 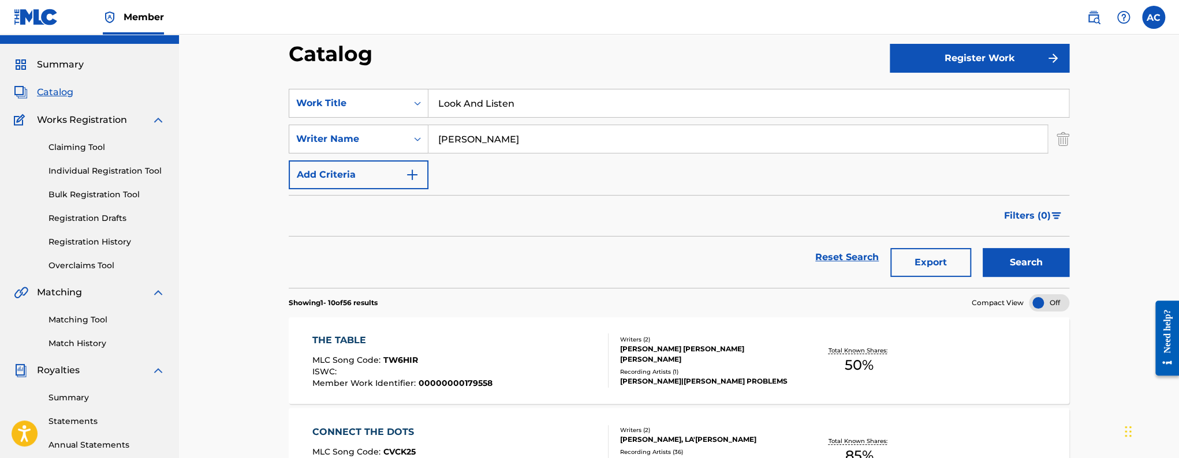 What do you see at coordinates (707, 452) in the screenshot?
I see `div: Recording Artists ( 36 )` at bounding box center [707, 452].